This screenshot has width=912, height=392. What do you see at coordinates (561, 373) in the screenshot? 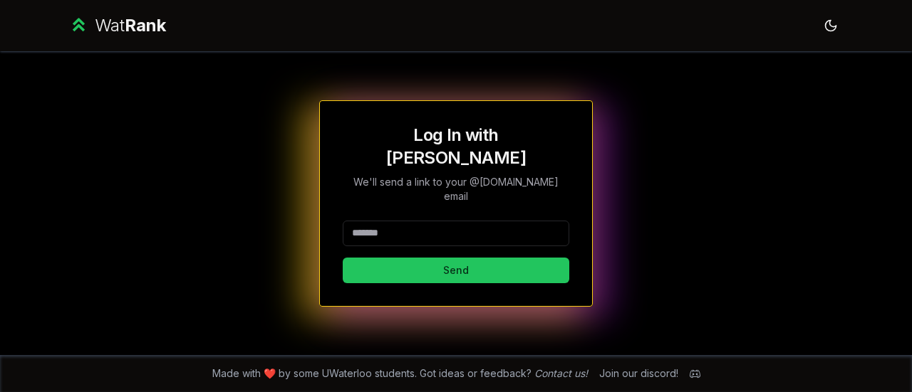
I see `a: Contact us!` at bounding box center [561, 373].